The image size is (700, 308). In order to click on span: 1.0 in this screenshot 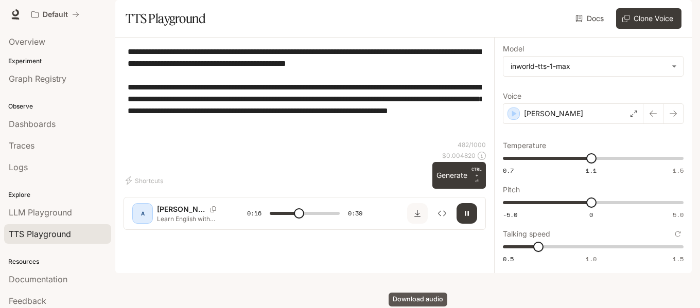, I will do `click(591, 259)`.